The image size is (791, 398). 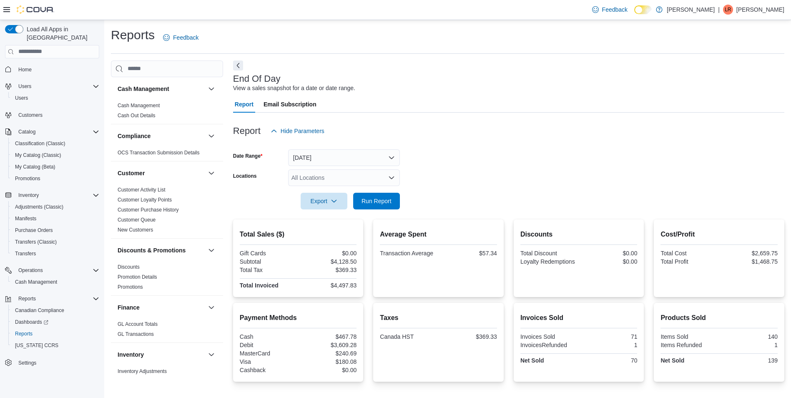 I want to click on div: Lyle Reil, so click(x=728, y=10).